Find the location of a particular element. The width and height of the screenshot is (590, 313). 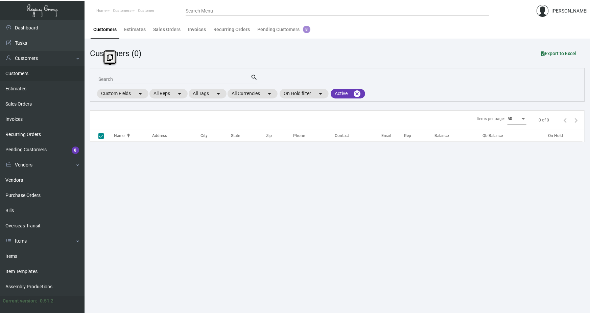

div: Pending Customers is located at coordinates (284, 29).